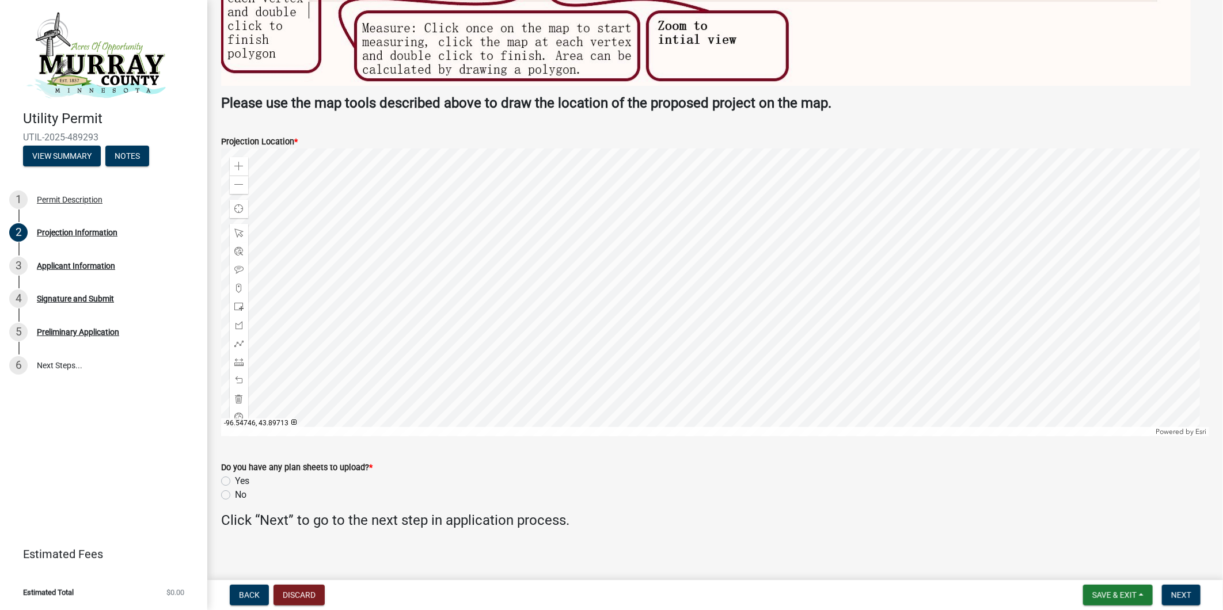  Describe the element at coordinates (18, 200) in the screenshot. I see `div: 1` at that location.